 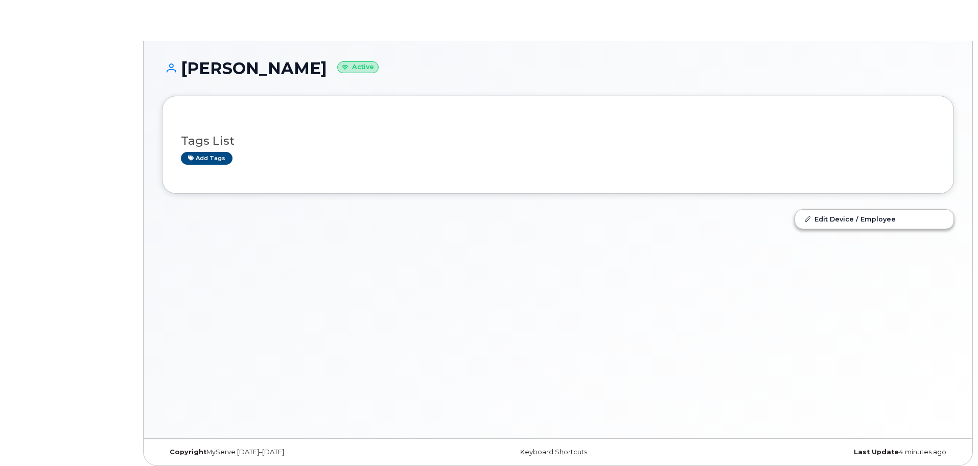 I want to click on div: 4 minutes ago, so click(x=822, y=452).